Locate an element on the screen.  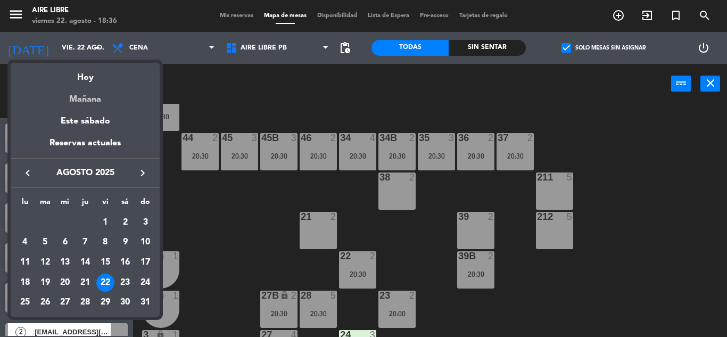
i: keyboard_arrow_left is located at coordinates (28, 173).